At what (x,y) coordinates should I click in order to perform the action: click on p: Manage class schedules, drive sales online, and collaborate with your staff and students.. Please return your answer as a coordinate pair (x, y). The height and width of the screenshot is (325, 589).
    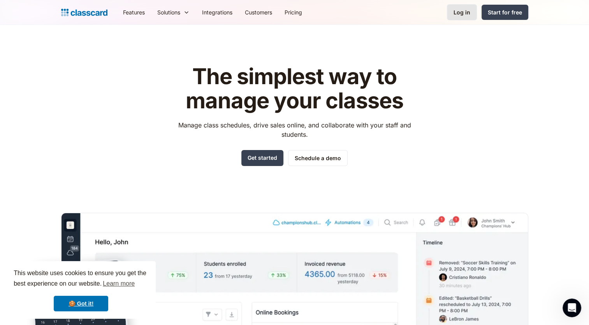
    Looking at the image, I should click on (294, 130).